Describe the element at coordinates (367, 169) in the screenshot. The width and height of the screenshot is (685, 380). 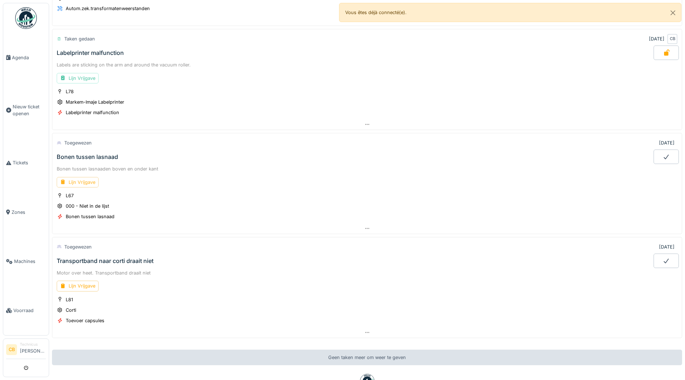
I see `div: Bonen tussen lasnaaden boven en onder kant` at that location.